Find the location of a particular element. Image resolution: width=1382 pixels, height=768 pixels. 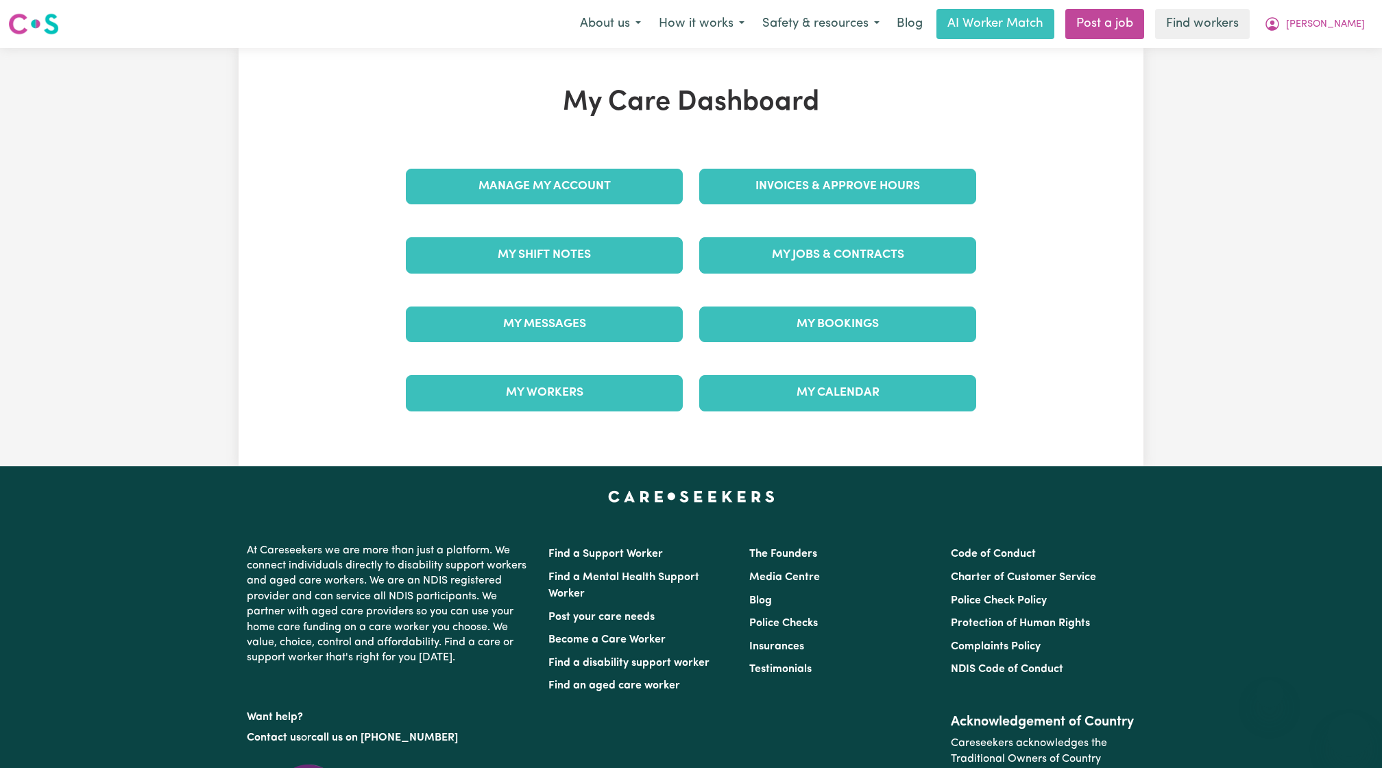

button: How it works is located at coordinates (701, 24).